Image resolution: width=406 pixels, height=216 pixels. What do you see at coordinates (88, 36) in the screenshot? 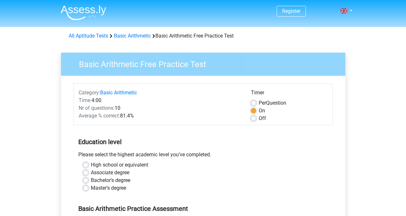
I see `a: All Aptitude Tests` at bounding box center [88, 36].